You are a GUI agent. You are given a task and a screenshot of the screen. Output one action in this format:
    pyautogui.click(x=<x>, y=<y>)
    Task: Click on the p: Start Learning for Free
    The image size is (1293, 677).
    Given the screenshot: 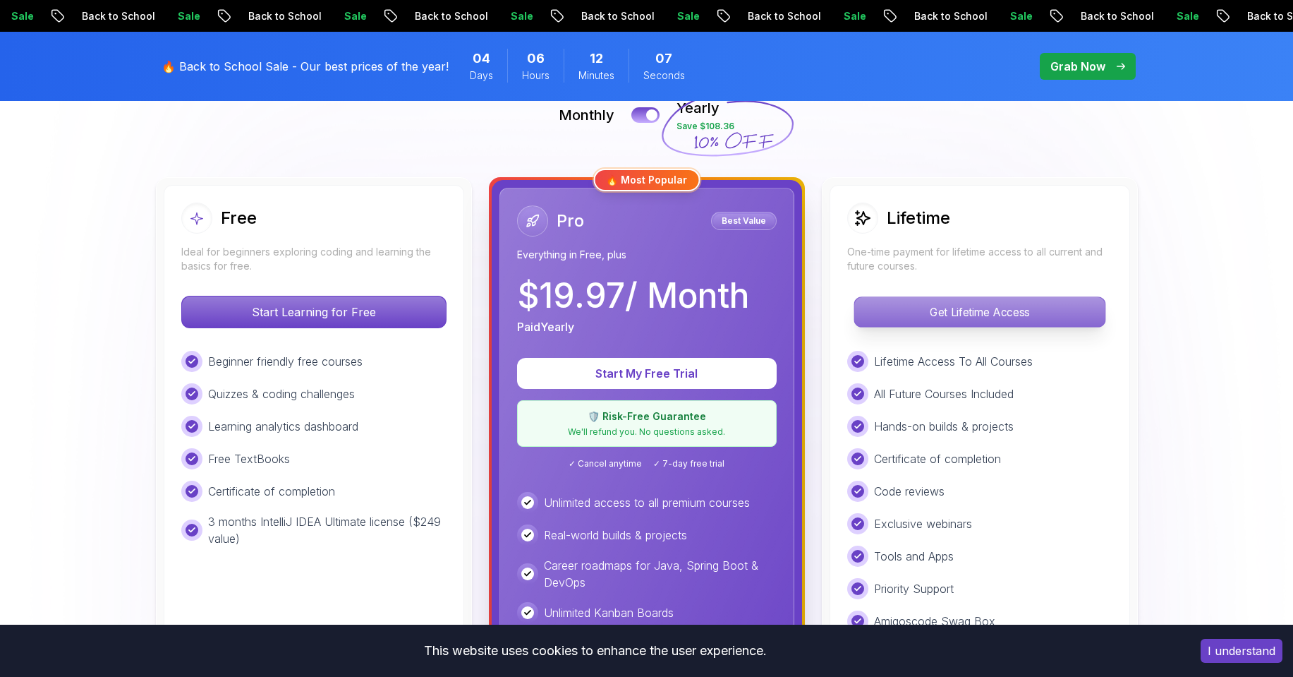 What is the action you would take?
    pyautogui.click(x=314, y=312)
    